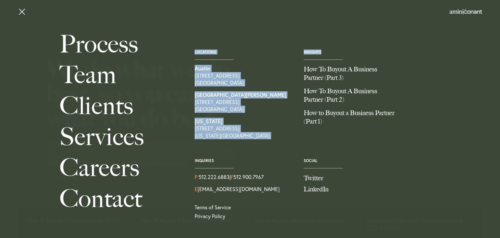 Image resolution: width=500 pixels, height=238 pixels. What do you see at coordinates (214, 177) in the screenshot?
I see `a: Call us at 5122226883` at bounding box center [214, 177].